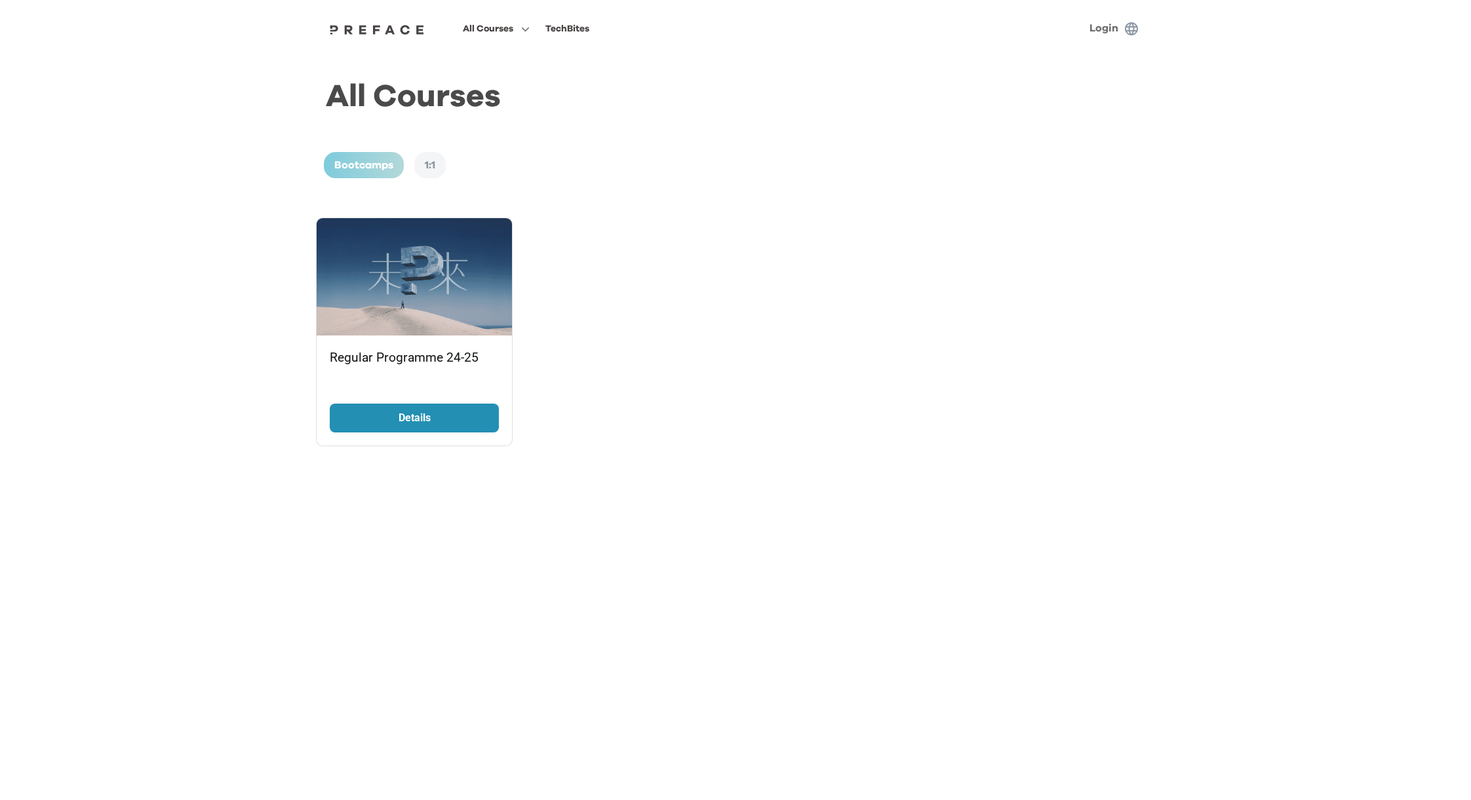  I want to click on div: 1:1, so click(430, 165).